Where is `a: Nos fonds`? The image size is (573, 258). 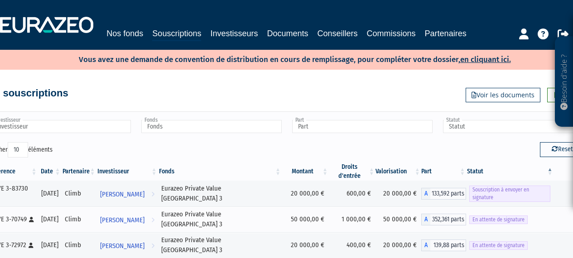
a: Nos fonds is located at coordinates (125, 34).